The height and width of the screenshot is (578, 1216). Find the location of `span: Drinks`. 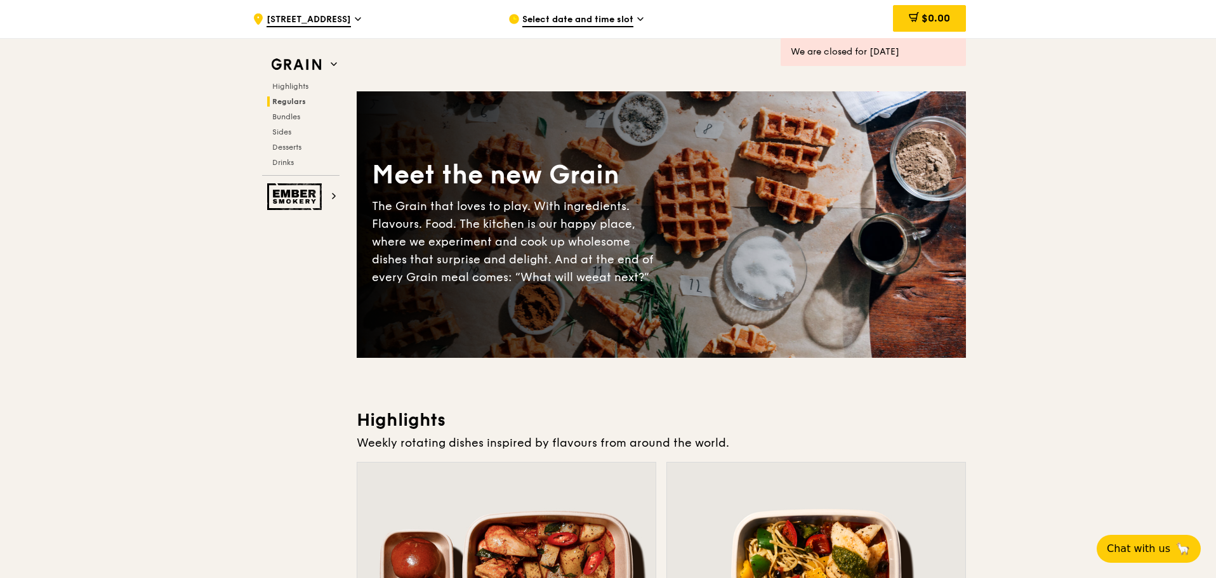

span: Drinks is located at coordinates (283, 162).